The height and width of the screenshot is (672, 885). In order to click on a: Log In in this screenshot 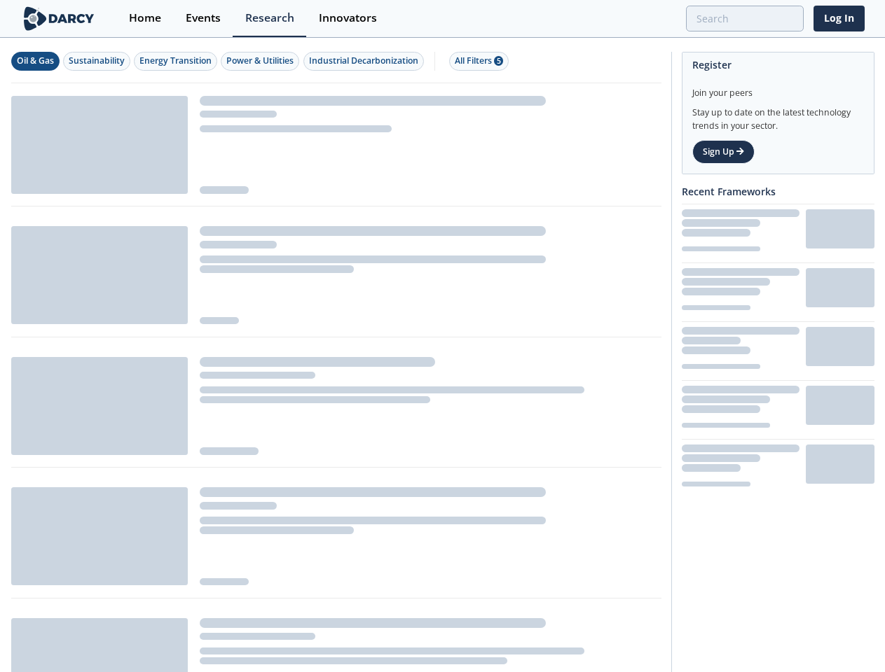, I will do `click(838, 18)`.